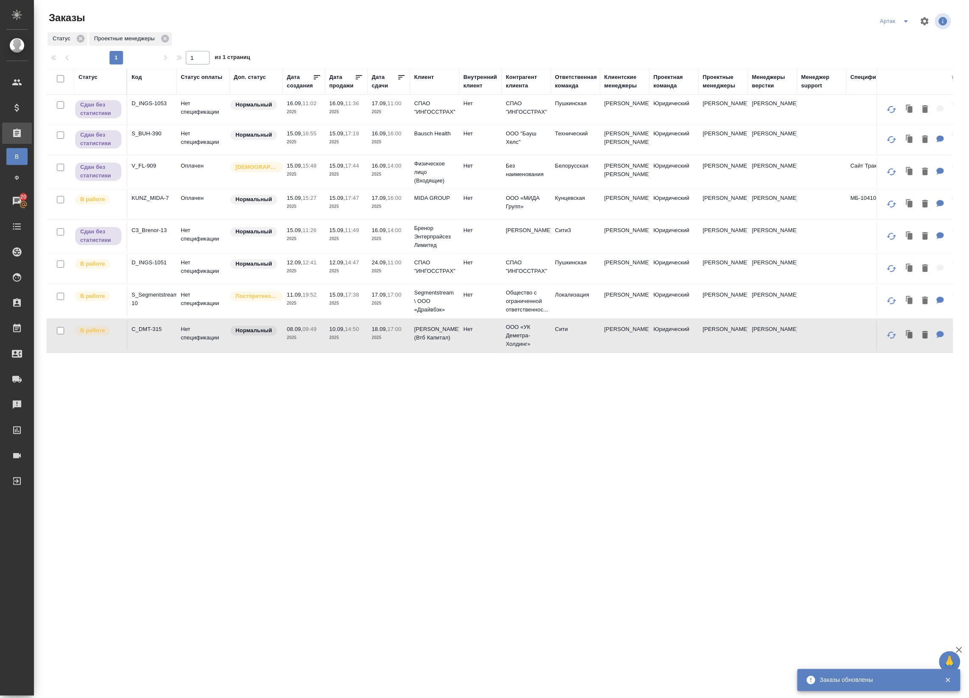  What do you see at coordinates (352, 198) in the screenshot?
I see `p: 17:47` at bounding box center [352, 198].